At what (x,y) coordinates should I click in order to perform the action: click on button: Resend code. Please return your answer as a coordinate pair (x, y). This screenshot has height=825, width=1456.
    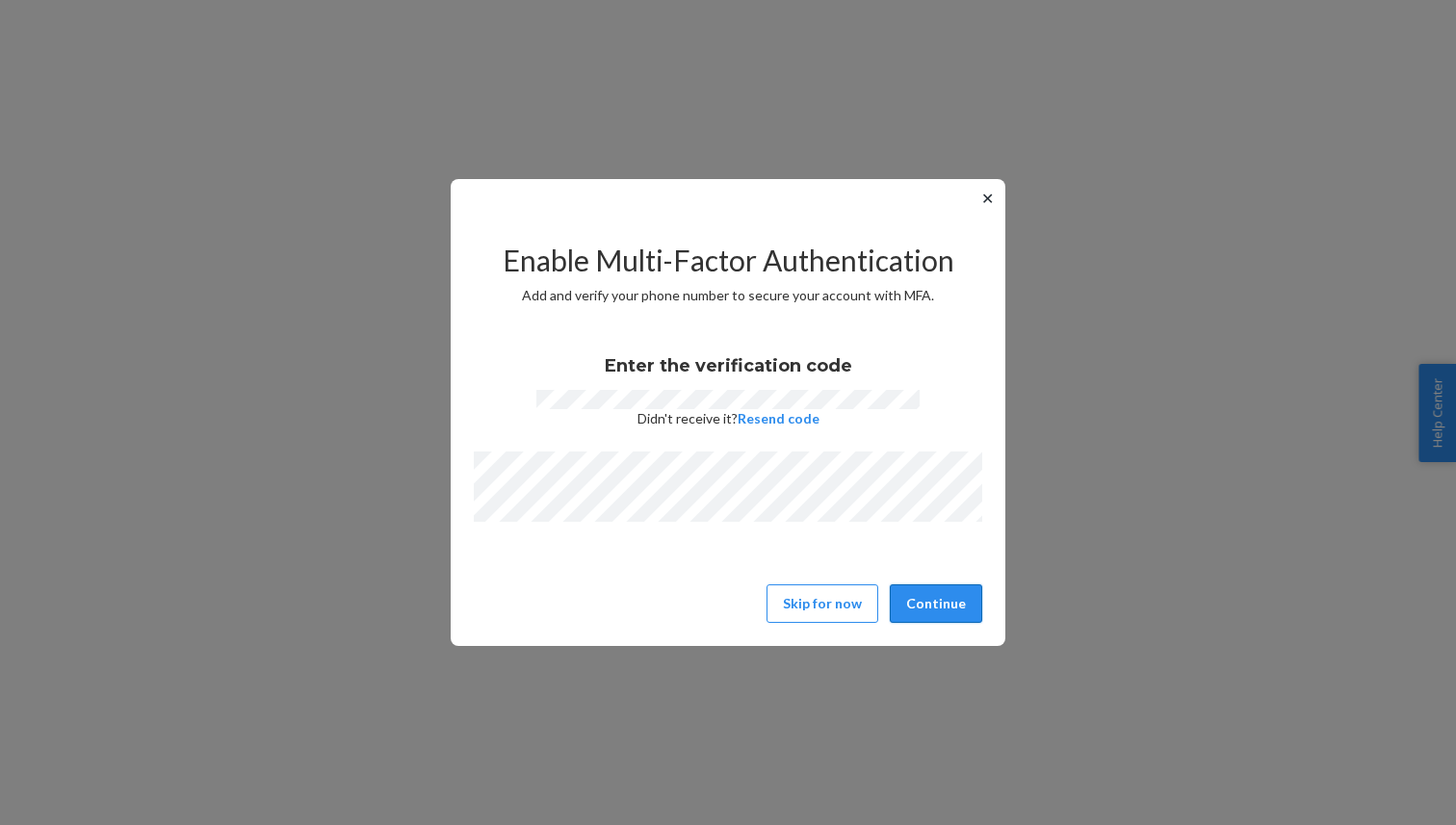
    Looking at the image, I should click on (778, 419).